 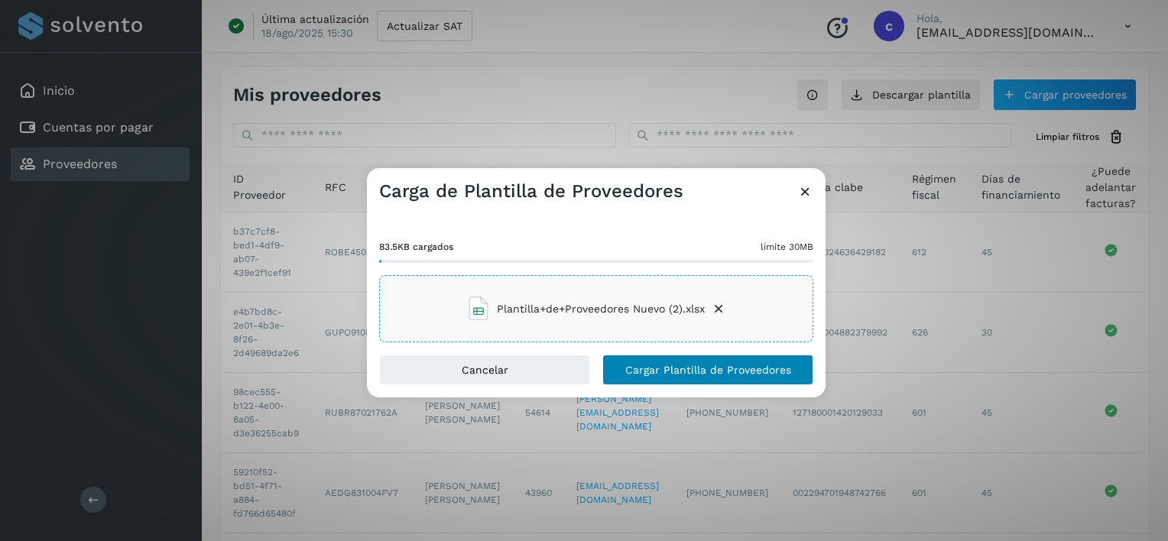 I want to click on span: 83.5KB cargados, so click(x=416, y=247).